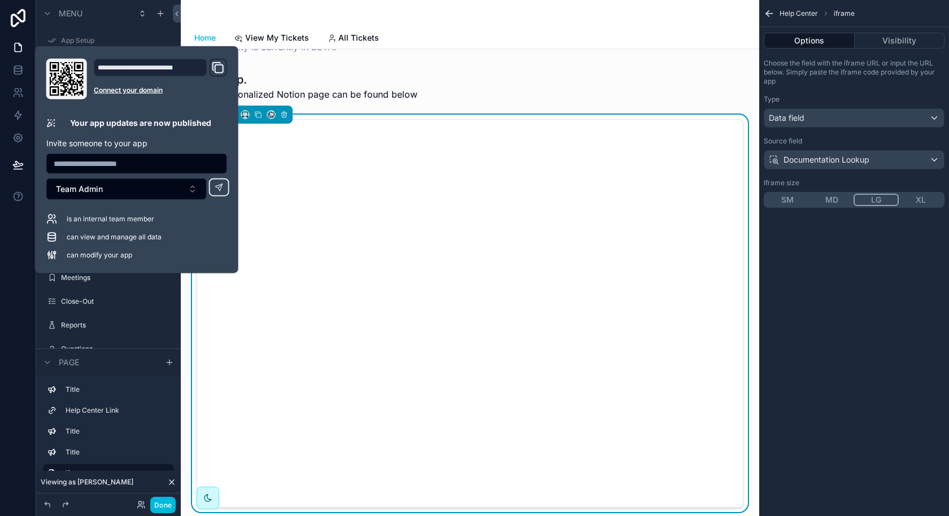 The width and height of the screenshot is (949, 516). Describe the element at coordinates (114, 302) in the screenshot. I see `label: Close-Out` at that location.